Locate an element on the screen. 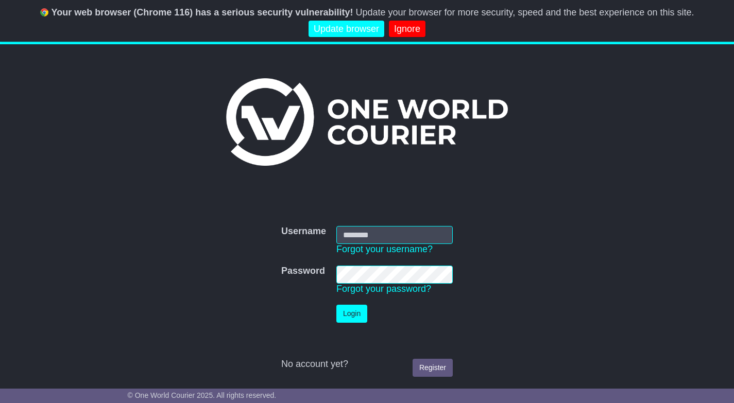  img: One World is located at coordinates (367, 122).